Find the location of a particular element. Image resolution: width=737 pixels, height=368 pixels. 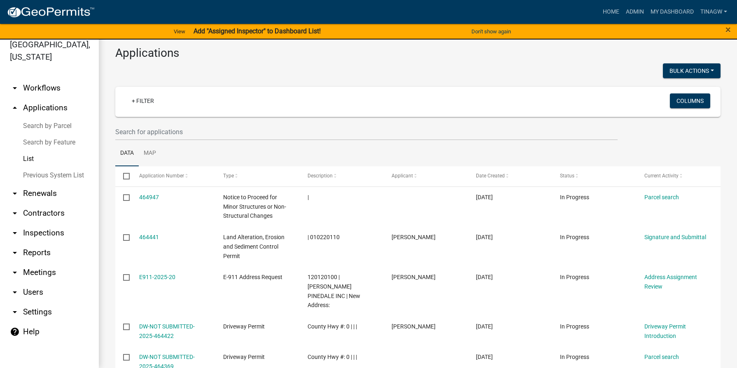

button: Bulk Actions is located at coordinates (692, 71).